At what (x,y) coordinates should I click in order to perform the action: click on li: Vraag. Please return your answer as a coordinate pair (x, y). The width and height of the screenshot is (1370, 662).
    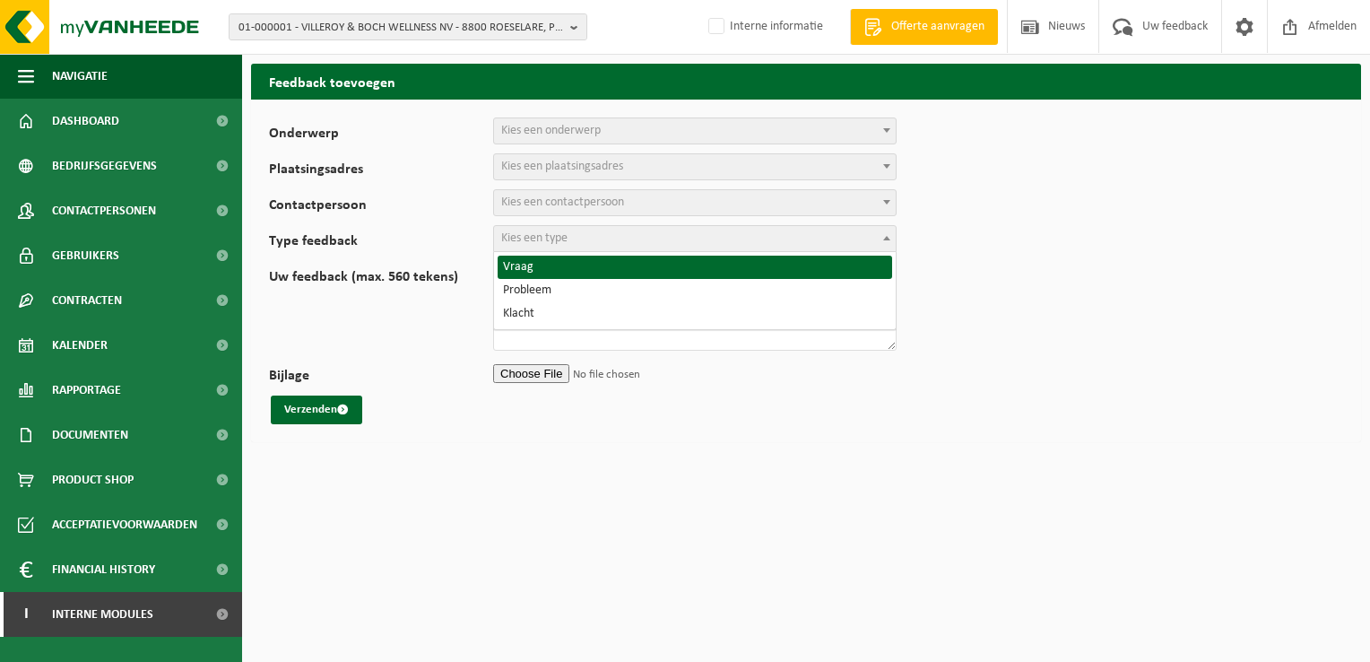
    Looking at the image, I should click on (695, 267).